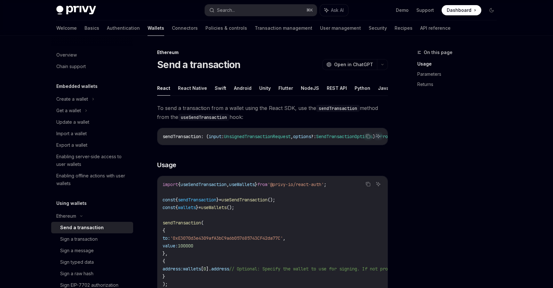  What do you see at coordinates (79, 239) in the screenshot?
I see `div: Sign a transaction` at bounding box center [79, 239].